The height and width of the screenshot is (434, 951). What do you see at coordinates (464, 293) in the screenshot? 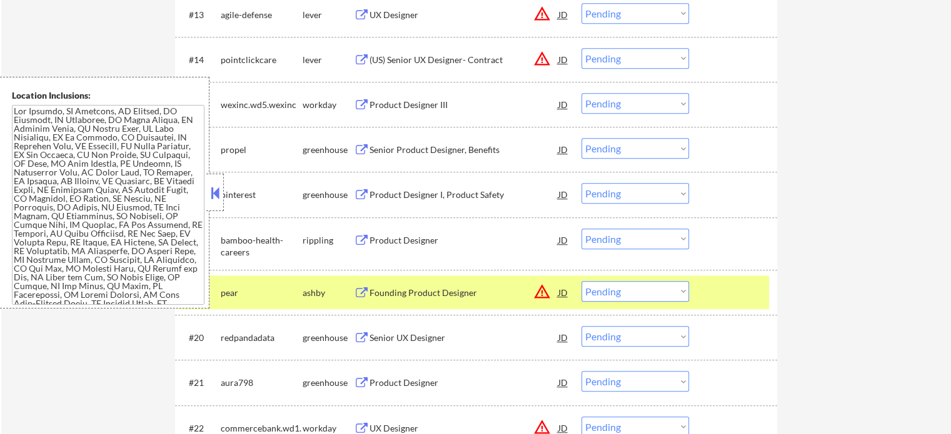
I see `div: Founding Product Designer` at bounding box center [464, 293].